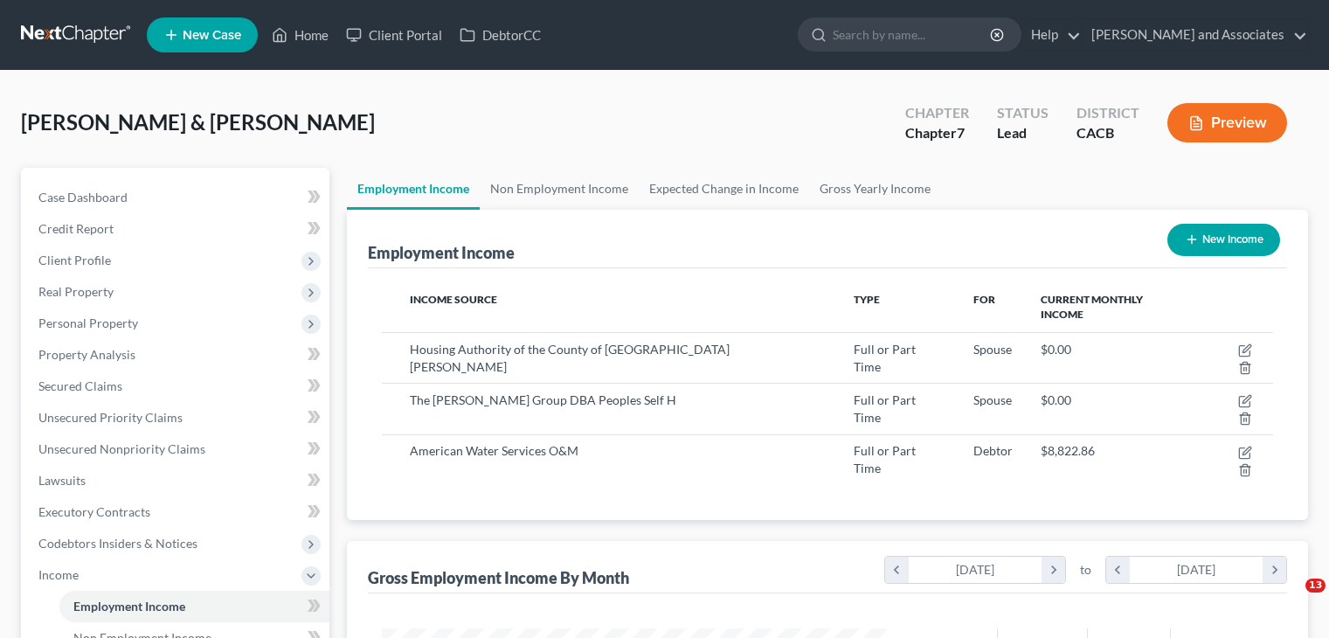 The height and width of the screenshot is (638, 1329). What do you see at coordinates (1315, 586) in the screenshot?
I see `span: 13` at bounding box center [1315, 586].